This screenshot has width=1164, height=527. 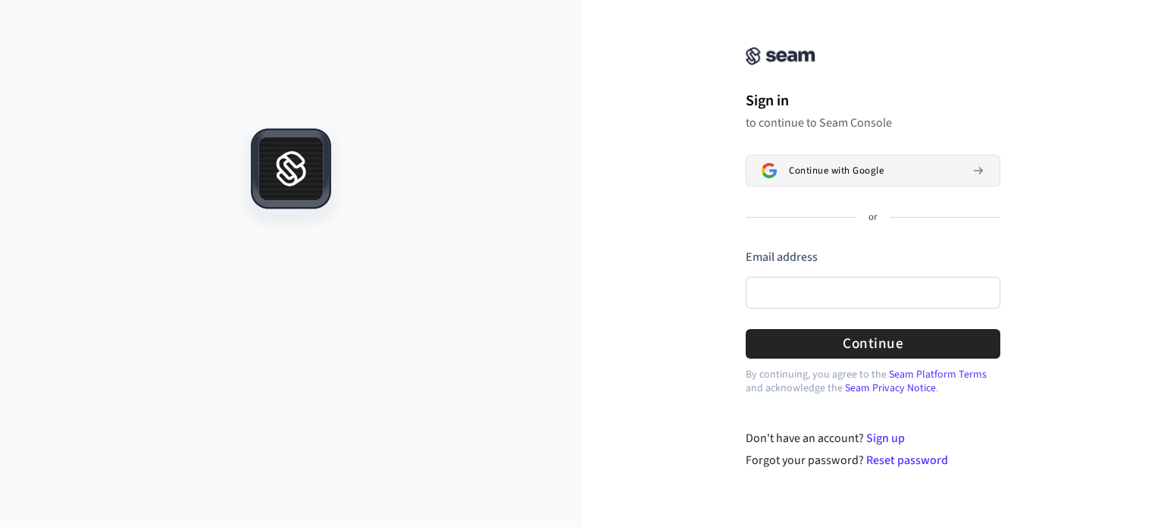 What do you see at coordinates (873, 381) in the screenshot?
I see `p: By continuing, you agree to the and acknowledge the .` at bounding box center [873, 381].